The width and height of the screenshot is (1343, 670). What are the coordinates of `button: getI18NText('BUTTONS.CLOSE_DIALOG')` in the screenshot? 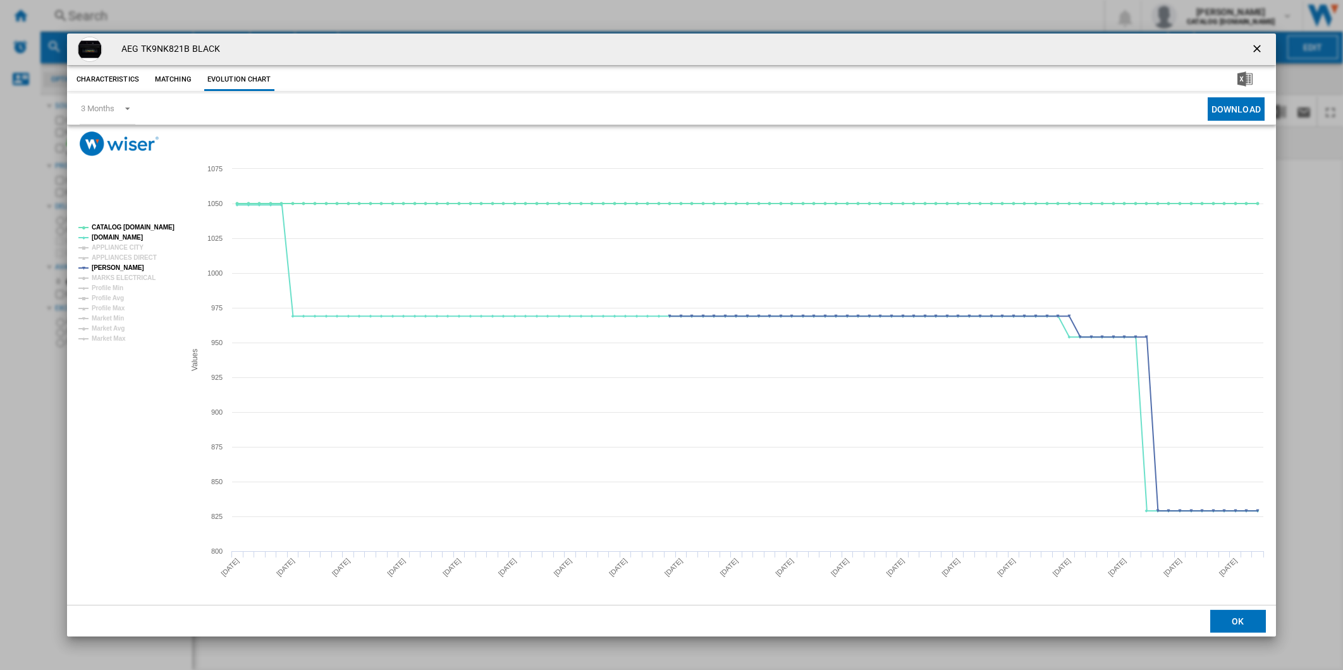 It's located at (1258, 49).